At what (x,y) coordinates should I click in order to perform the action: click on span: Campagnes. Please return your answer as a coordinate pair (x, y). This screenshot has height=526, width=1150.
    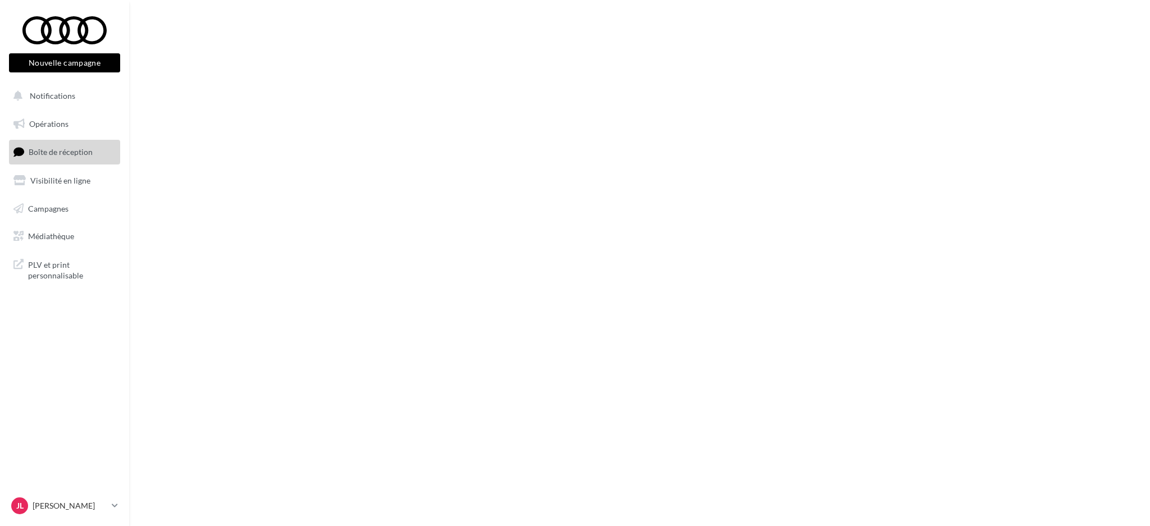
    Looking at the image, I should click on (48, 208).